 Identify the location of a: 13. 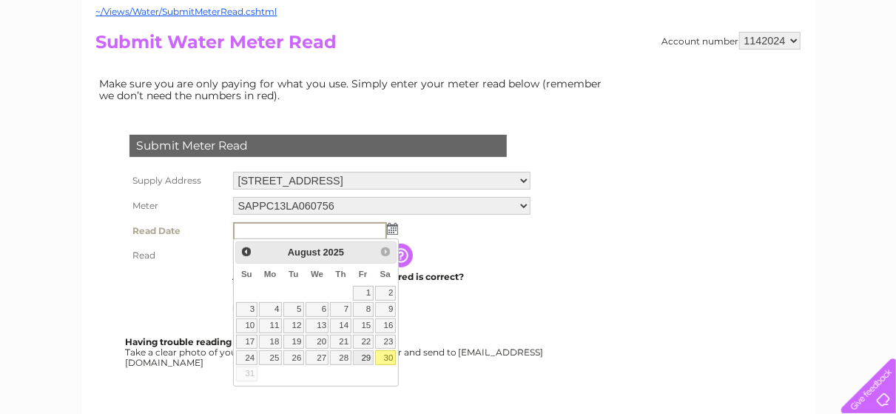
(318, 326).